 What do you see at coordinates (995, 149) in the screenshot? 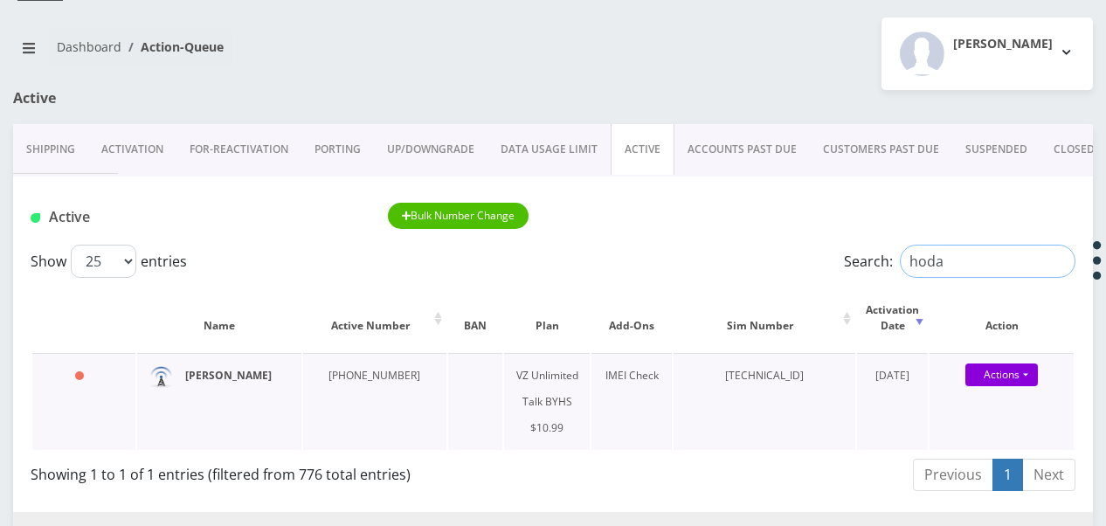
I see `a: SUSPENDED` at bounding box center [995, 149].